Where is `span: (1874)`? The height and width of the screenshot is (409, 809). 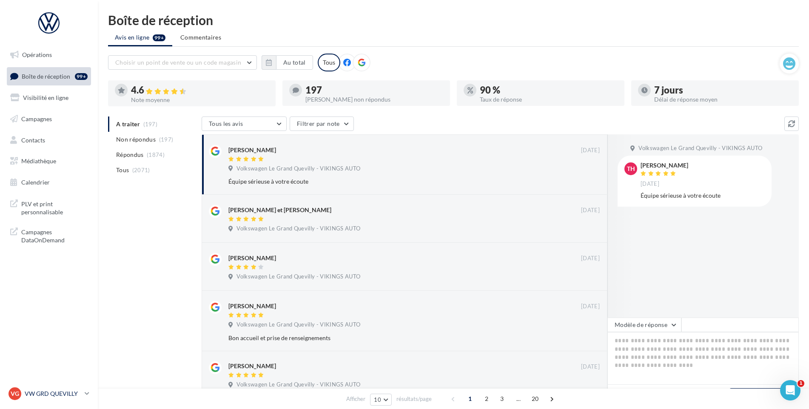
span: (1874) is located at coordinates (156, 155).